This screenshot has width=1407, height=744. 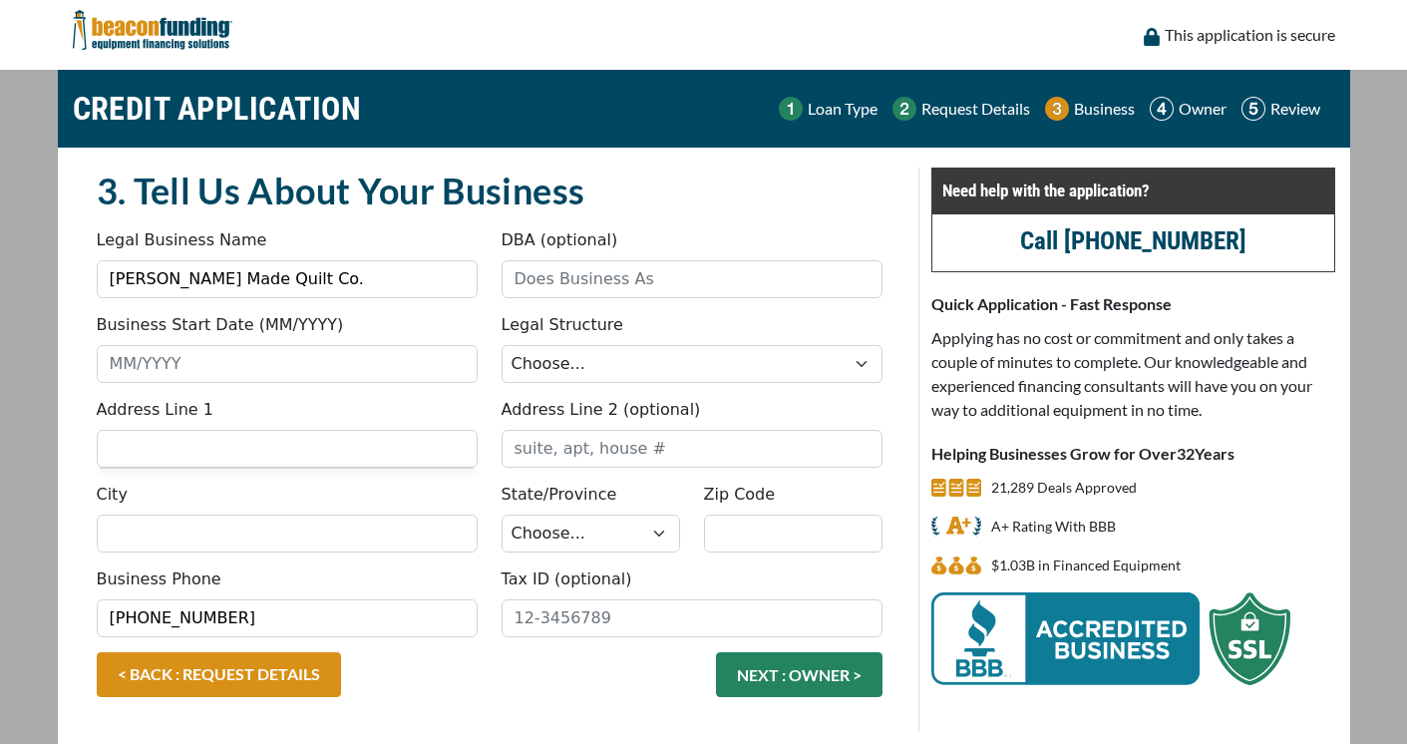 What do you see at coordinates (181, 240) in the screenshot?
I see `label: Legal Business Name` at bounding box center [181, 240].